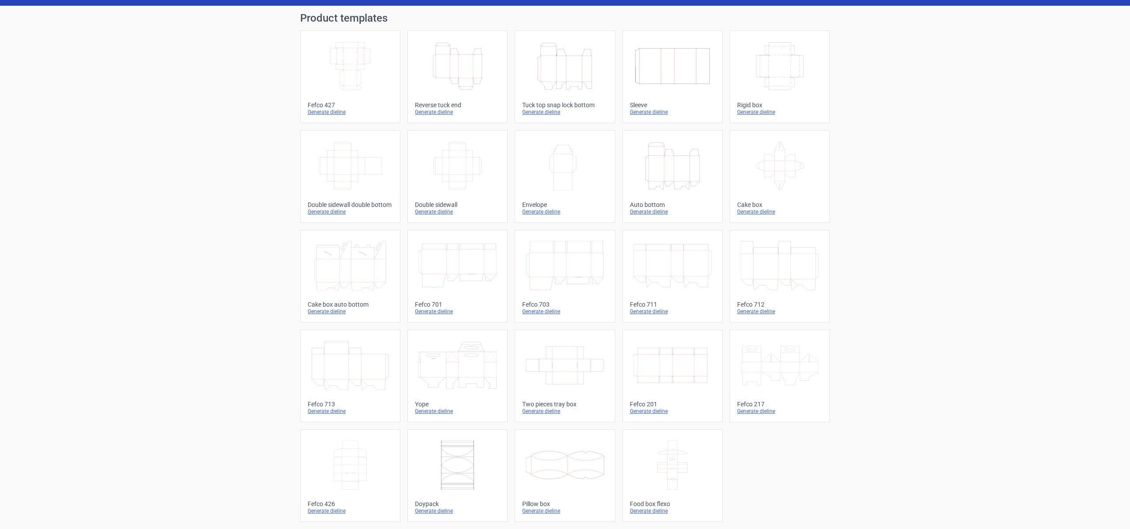 The height and width of the screenshot is (529, 1130). What do you see at coordinates (350, 476) in the screenshot?
I see `a: Fefco 426Generate dieline` at bounding box center [350, 476].